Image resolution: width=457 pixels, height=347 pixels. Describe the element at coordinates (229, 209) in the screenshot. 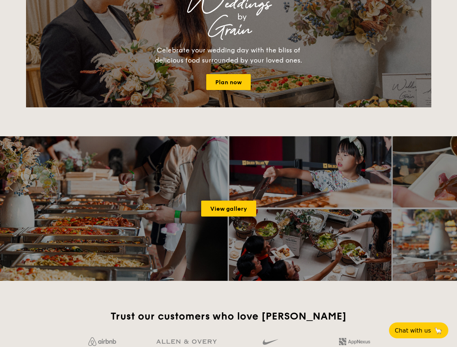

I see `a: View gallery` at that location.